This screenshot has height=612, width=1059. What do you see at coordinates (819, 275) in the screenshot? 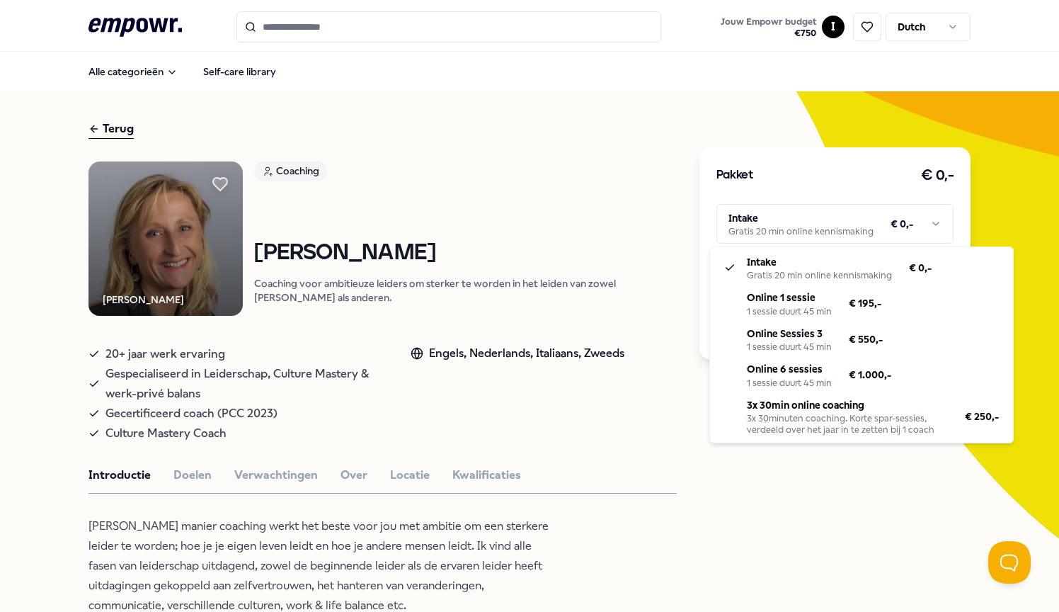
I see `div: Gratis 20 min online kennismaking` at bounding box center [819, 275].